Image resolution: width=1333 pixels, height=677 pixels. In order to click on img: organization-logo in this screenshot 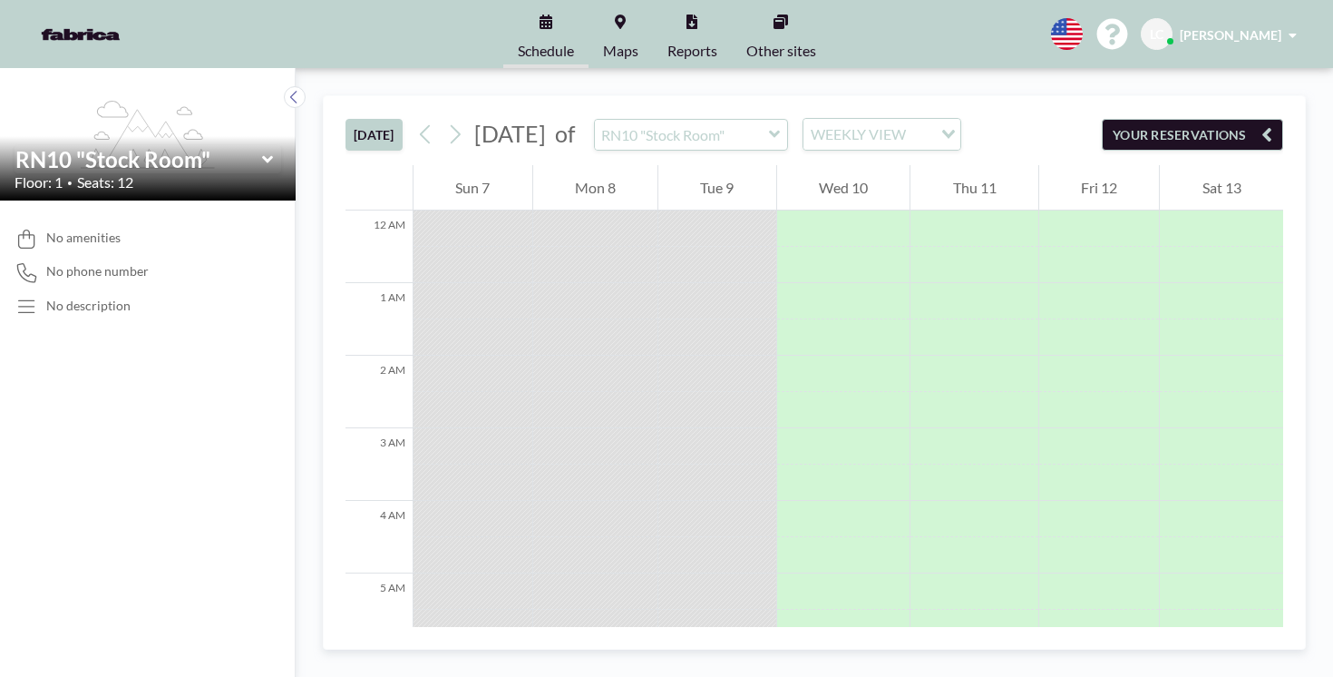, I will do `click(81, 34)`.